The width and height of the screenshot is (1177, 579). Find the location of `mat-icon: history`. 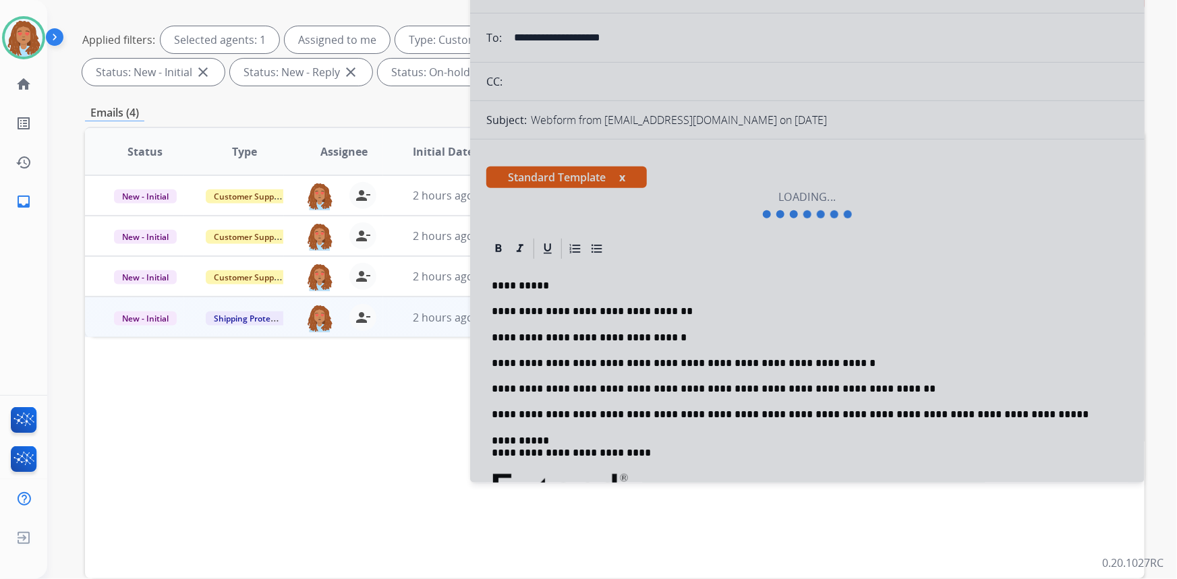

mat-icon: history is located at coordinates (24, 163).